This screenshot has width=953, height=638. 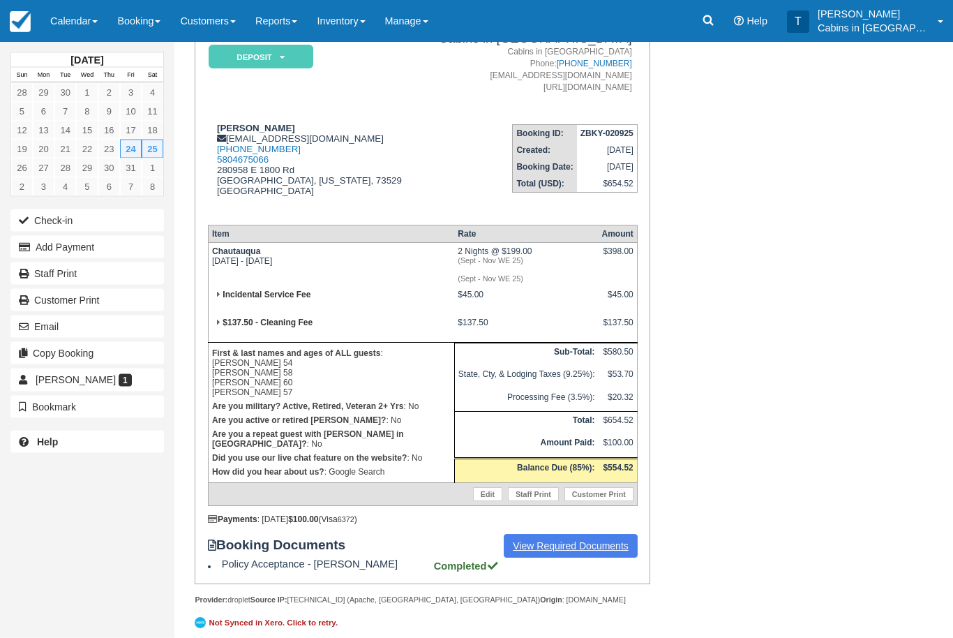 I want to click on strong: Are you military? Active, Retired, Veteran 2+ Yrs, so click(x=308, y=407).